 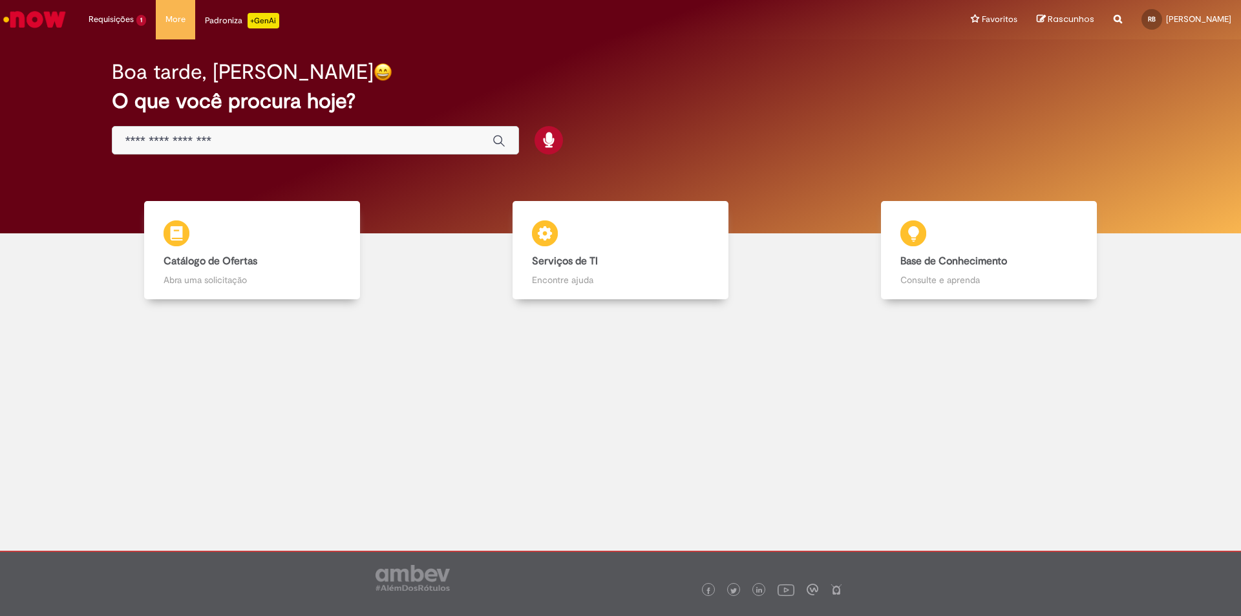 I want to click on p: Abra uma solicitação, so click(x=252, y=280).